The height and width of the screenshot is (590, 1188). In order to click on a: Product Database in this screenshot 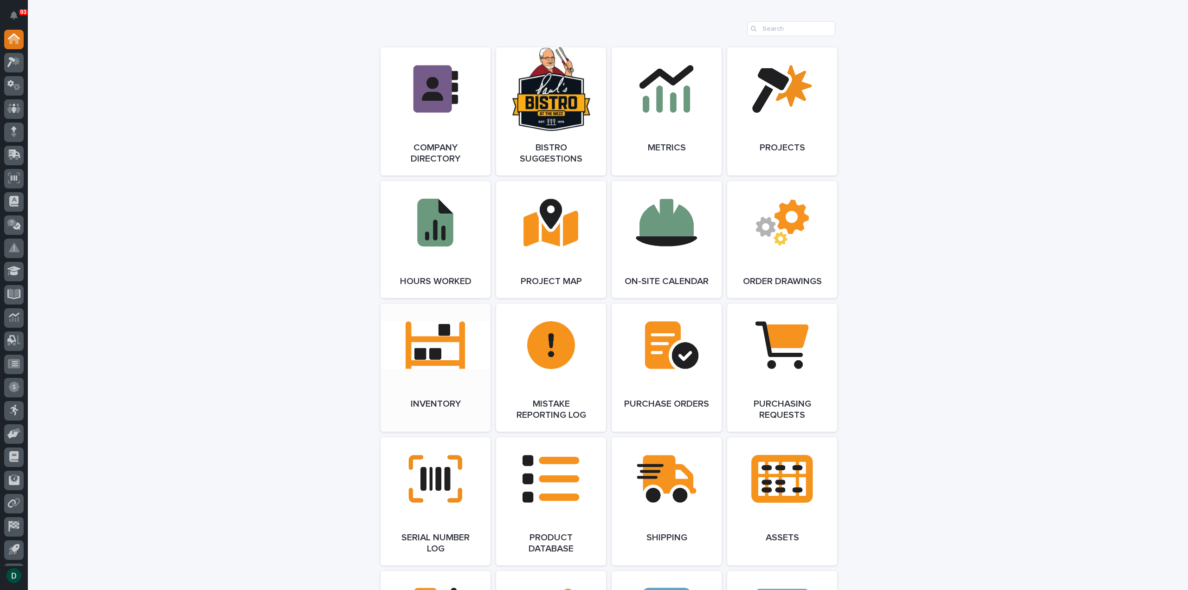, I will do `click(551, 501)`.